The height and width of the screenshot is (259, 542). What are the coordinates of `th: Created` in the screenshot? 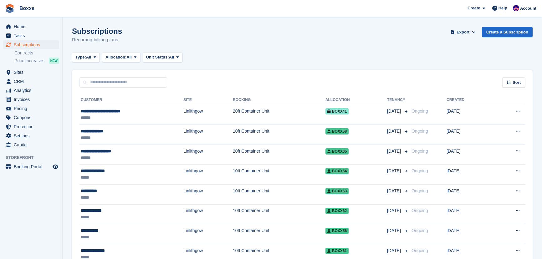 It's located at (469, 100).